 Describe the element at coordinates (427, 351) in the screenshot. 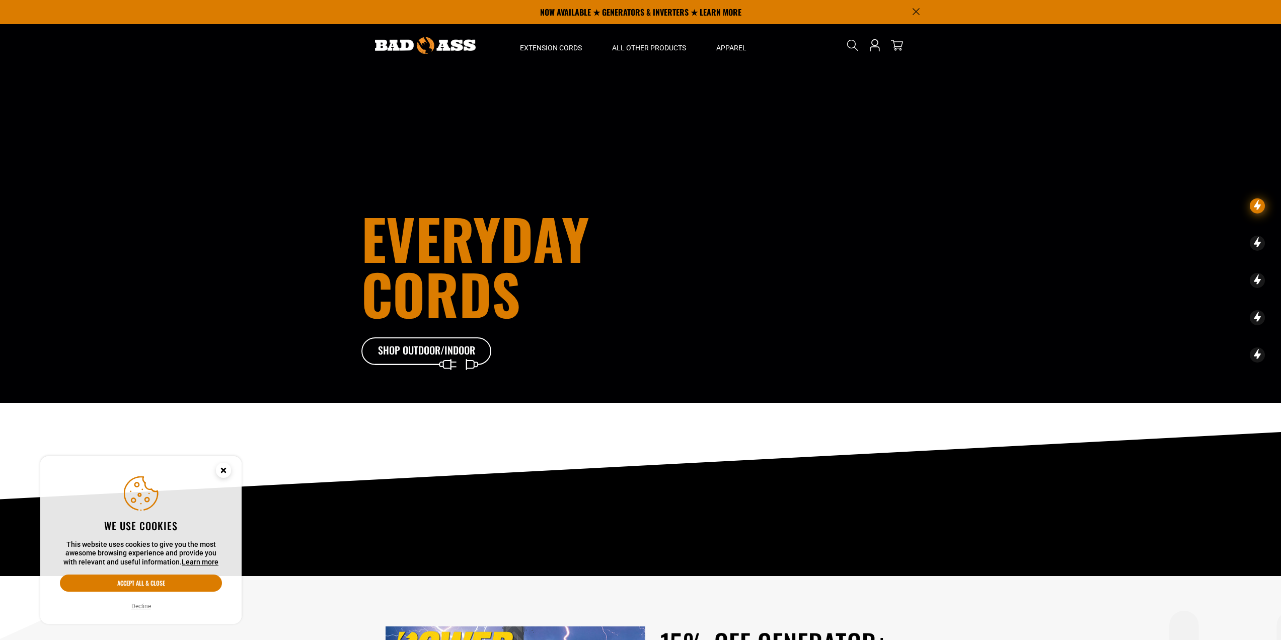

I see `a: Shop Outdoor/Indoor` at that location.